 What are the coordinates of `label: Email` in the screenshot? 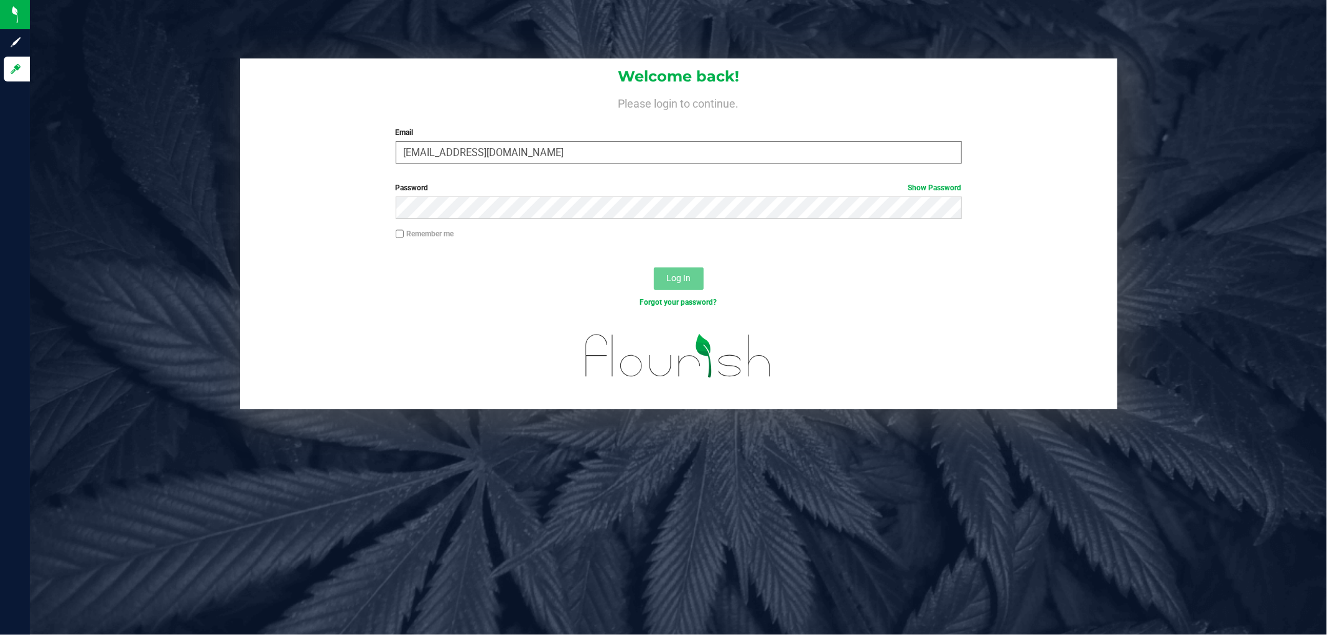 It's located at (679, 132).